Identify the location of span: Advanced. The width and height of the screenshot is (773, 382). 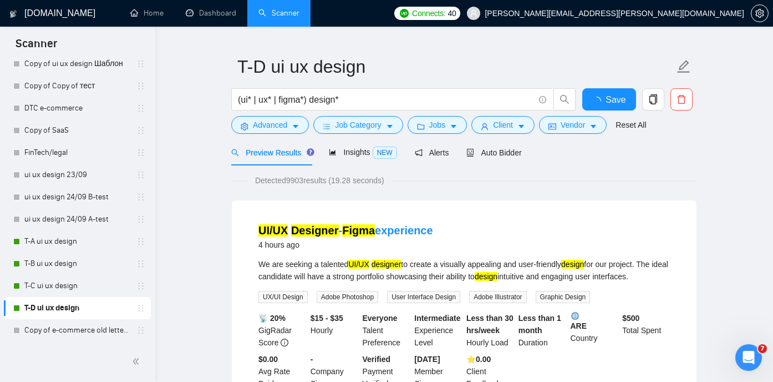
(270, 125).